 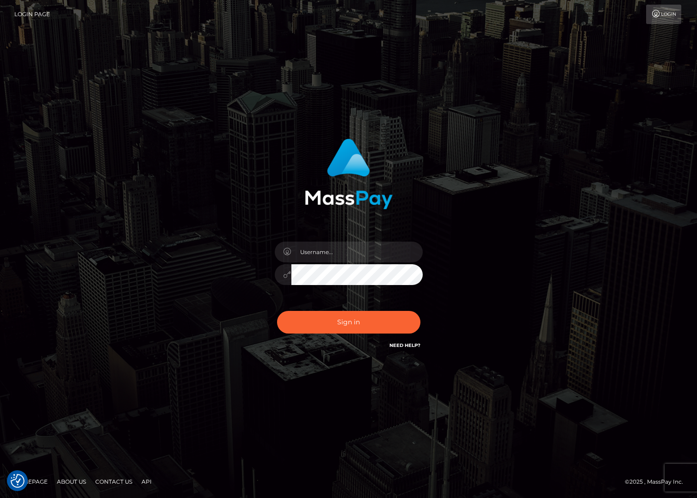 What do you see at coordinates (349, 174) in the screenshot?
I see `img: MassPay Login` at bounding box center [349, 174].